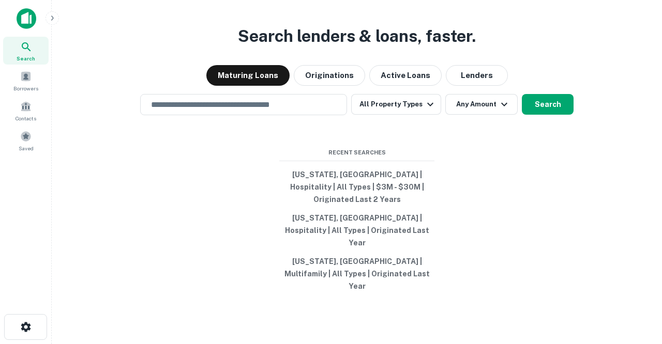 The image size is (662, 344). I want to click on button: Lenders, so click(477, 76).